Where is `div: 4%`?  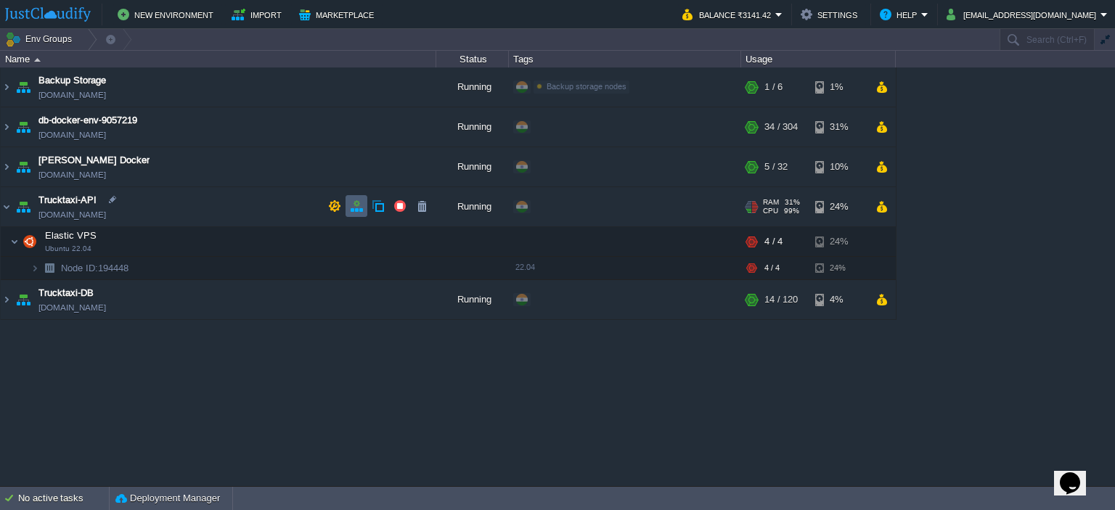 div: 4% is located at coordinates (838, 300).